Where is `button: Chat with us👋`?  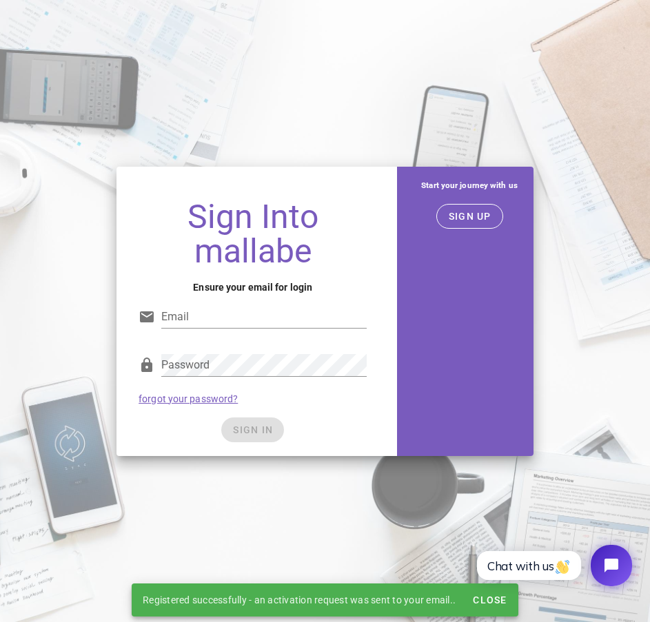
button: Chat with us👋 is located at coordinates (67, 32).